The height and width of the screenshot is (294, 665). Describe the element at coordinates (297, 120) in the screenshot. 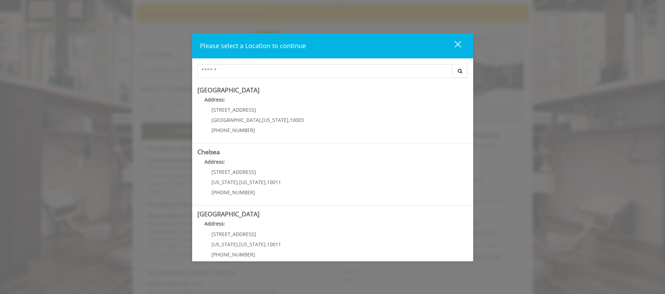

I see `span: 10003` at that location.